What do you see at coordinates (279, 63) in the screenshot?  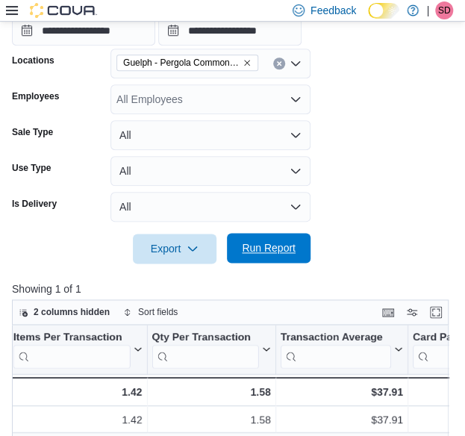 I see `button: Clear input` at bounding box center [279, 63].